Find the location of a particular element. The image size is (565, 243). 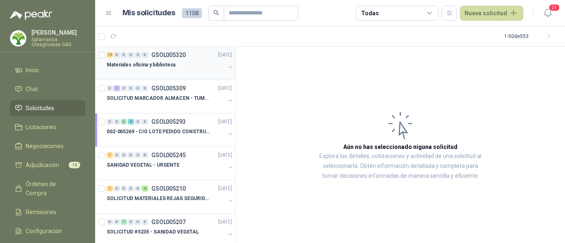

span: 21 is located at coordinates (554, 7).